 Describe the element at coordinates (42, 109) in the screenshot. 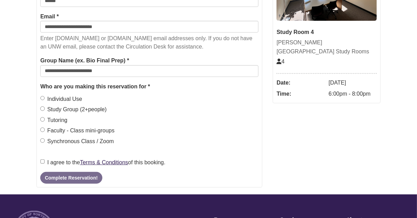

I see `input: Study Group (2+people)` at that location.